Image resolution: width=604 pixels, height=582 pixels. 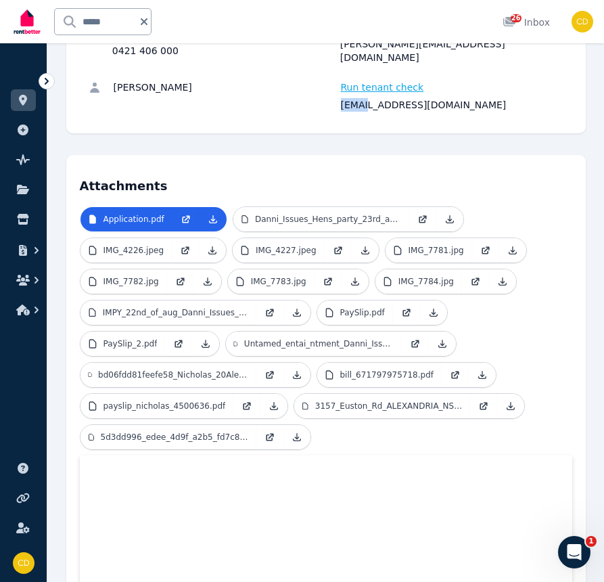 I want to click on a: Untamed_entai_ntment_Danni_Issues_31st_aug_sydney_marathon.pdf, so click(x=314, y=344).